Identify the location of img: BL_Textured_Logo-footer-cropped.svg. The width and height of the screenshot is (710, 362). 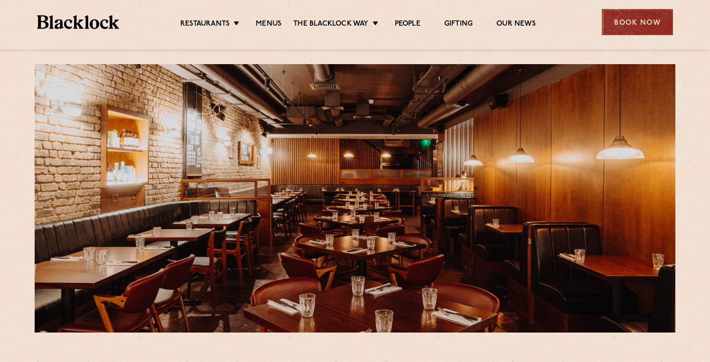
(78, 22).